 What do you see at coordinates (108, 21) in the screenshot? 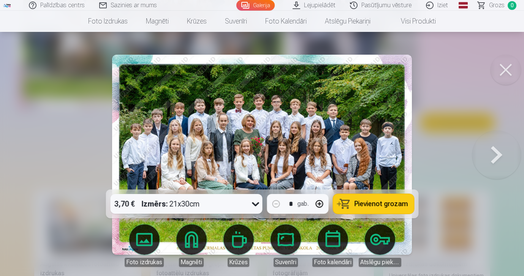
I see `a: Foto izdrukas` at bounding box center [108, 21].